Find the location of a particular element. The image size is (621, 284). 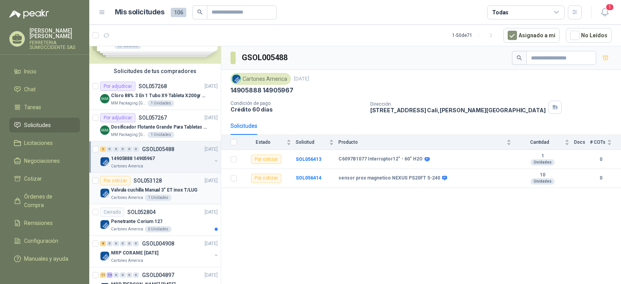

a: Órdenes de Compra is located at coordinates (45, 201).